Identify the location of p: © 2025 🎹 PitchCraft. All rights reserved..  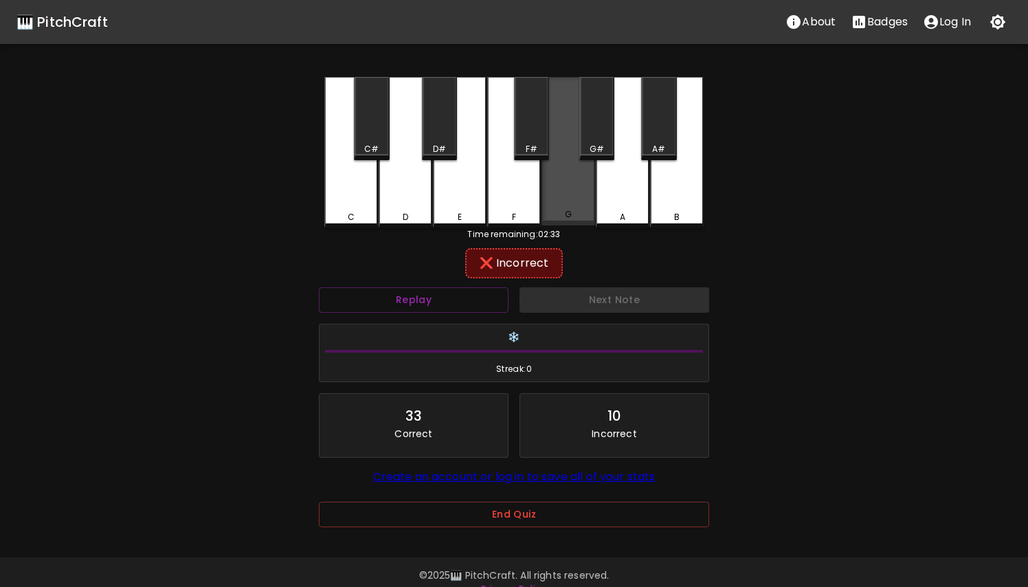
(514, 575).